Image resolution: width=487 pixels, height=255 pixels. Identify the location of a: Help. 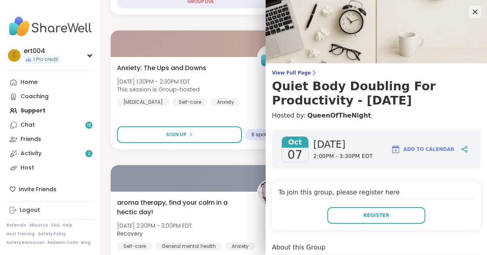
(68, 225).